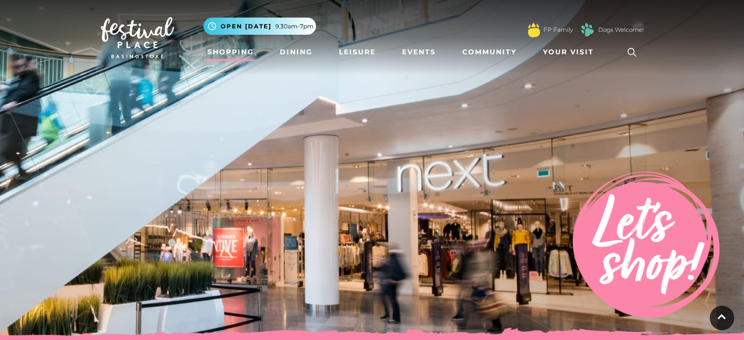 This screenshot has width=744, height=340. What do you see at coordinates (558, 30) in the screenshot?
I see `a: FP Family` at bounding box center [558, 30].